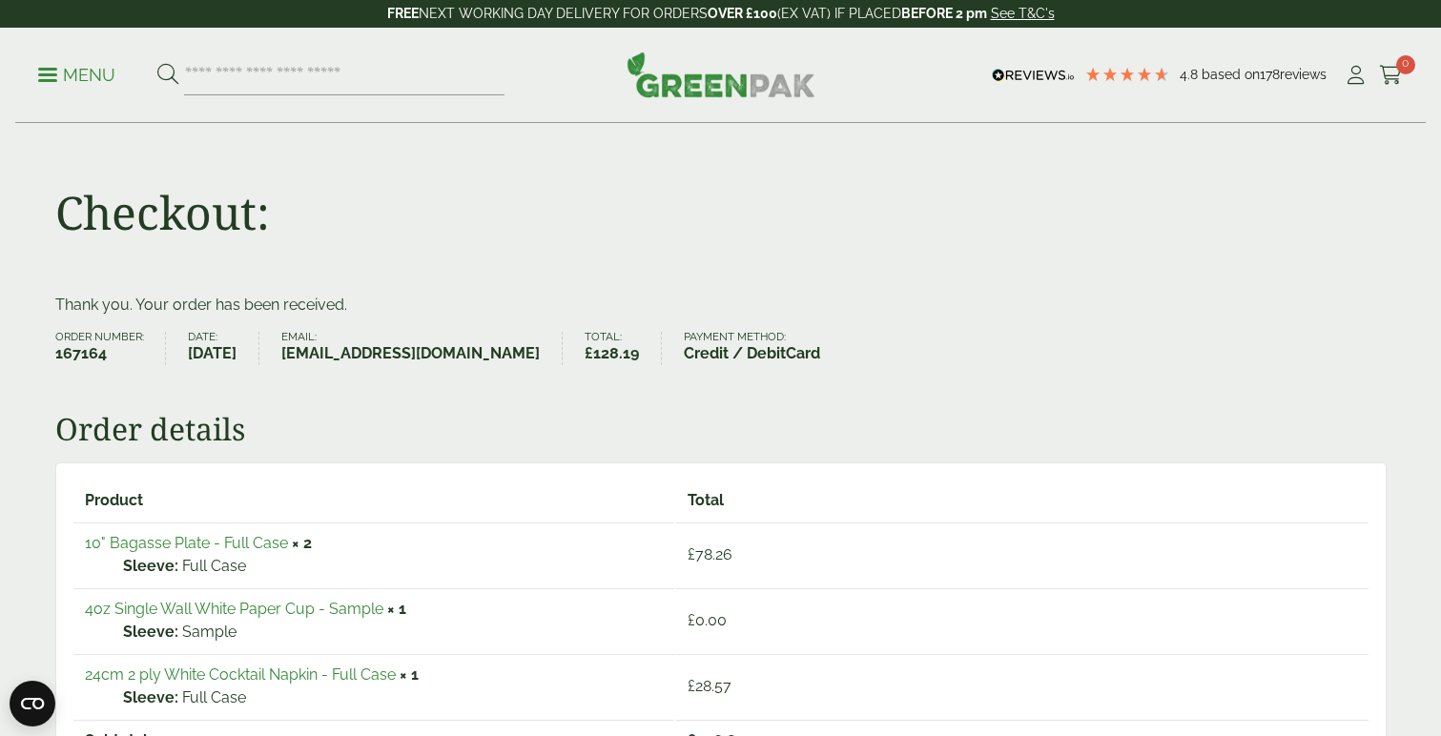 The image size is (1441, 736). I want to click on th: Product, so click(374, 501).